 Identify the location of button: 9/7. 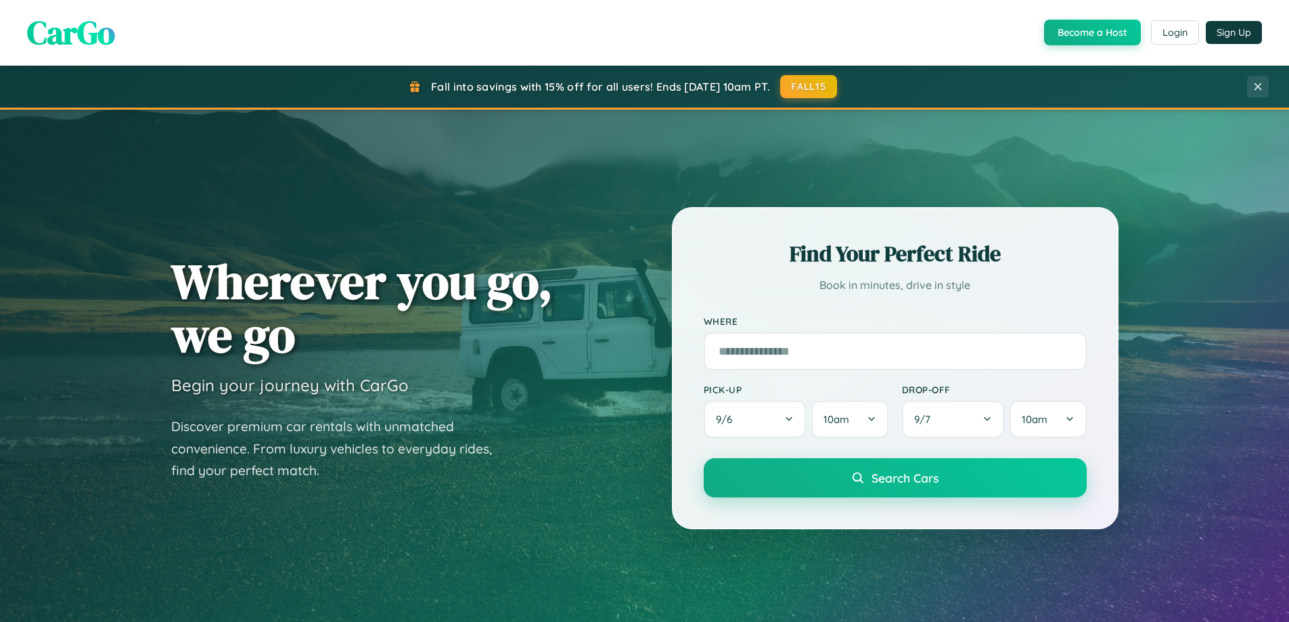
(953, 419).